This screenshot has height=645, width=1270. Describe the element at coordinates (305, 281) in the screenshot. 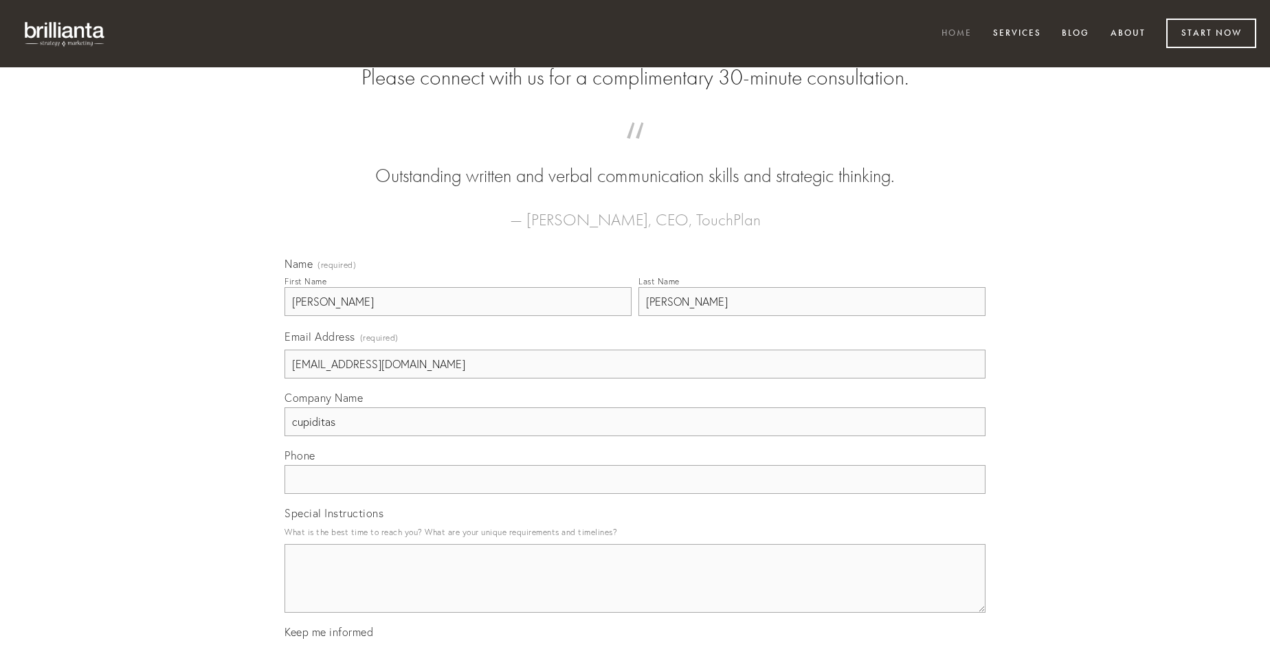

I see `div: First Name` at that location.